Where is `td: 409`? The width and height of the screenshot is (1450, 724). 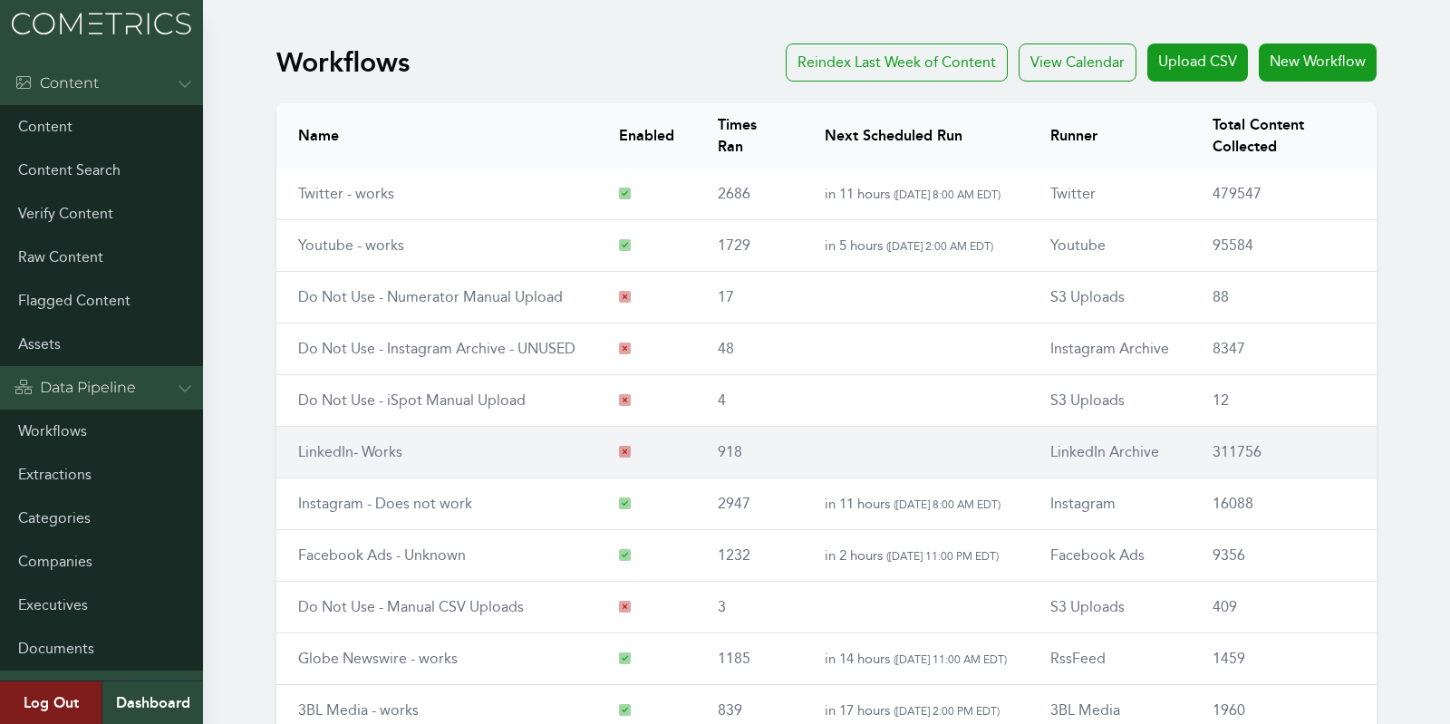
td: 409 is located at coordinates (1283, 607).